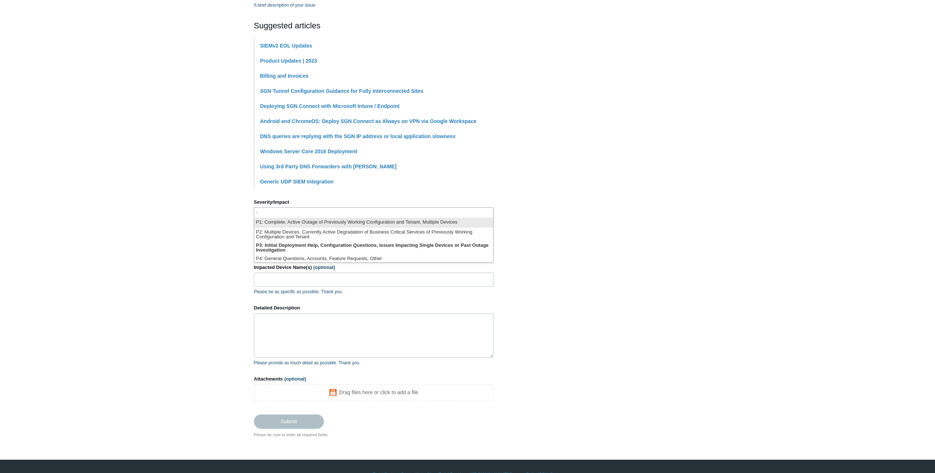 Image resolution: width=935 pixels, height=473 pixels. Describe the element at coordinates (368, 121) in the screenshot. I see `a: Android and ChromeOS: Deploy SGN Connect as Always on VPN via Google Workspace` at that location.